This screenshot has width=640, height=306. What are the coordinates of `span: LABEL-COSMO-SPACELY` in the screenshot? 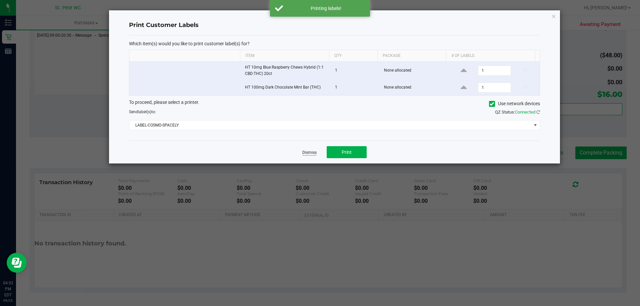 It's located at (330, 125).